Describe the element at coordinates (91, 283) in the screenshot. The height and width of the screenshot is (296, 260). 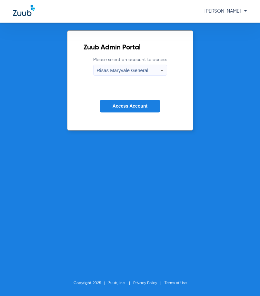
I see `li: Copyright 2025` at that location.